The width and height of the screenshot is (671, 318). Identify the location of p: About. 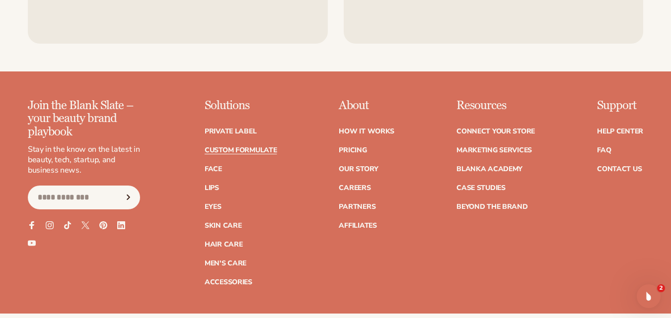
(367, 106).